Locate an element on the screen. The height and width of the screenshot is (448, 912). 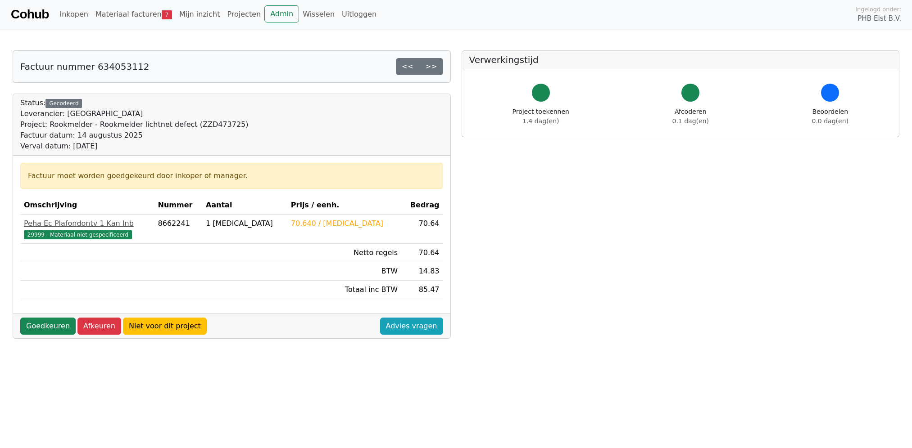
th: Aantal is located at coordinates (244, 205).